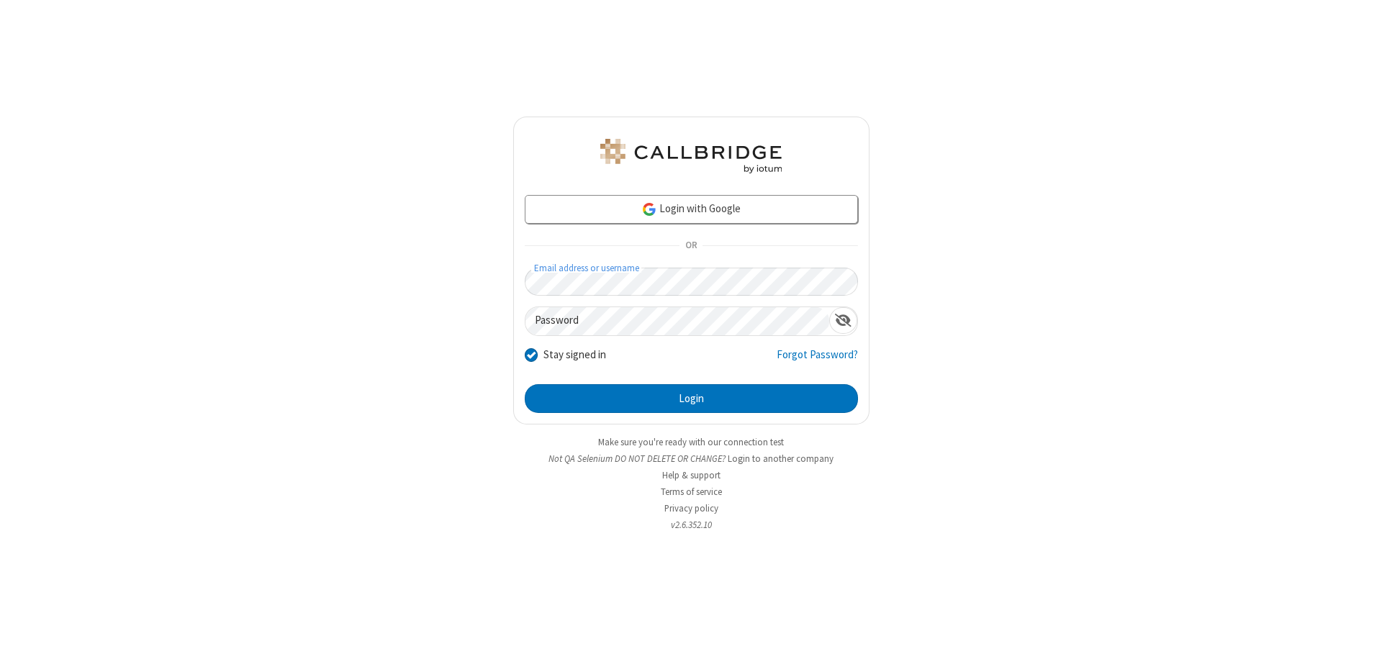 This screenshot has height=659, width=1382. Describe the element at coordinates (691, 399) in the screenshot. I see `button: Login` at that location.